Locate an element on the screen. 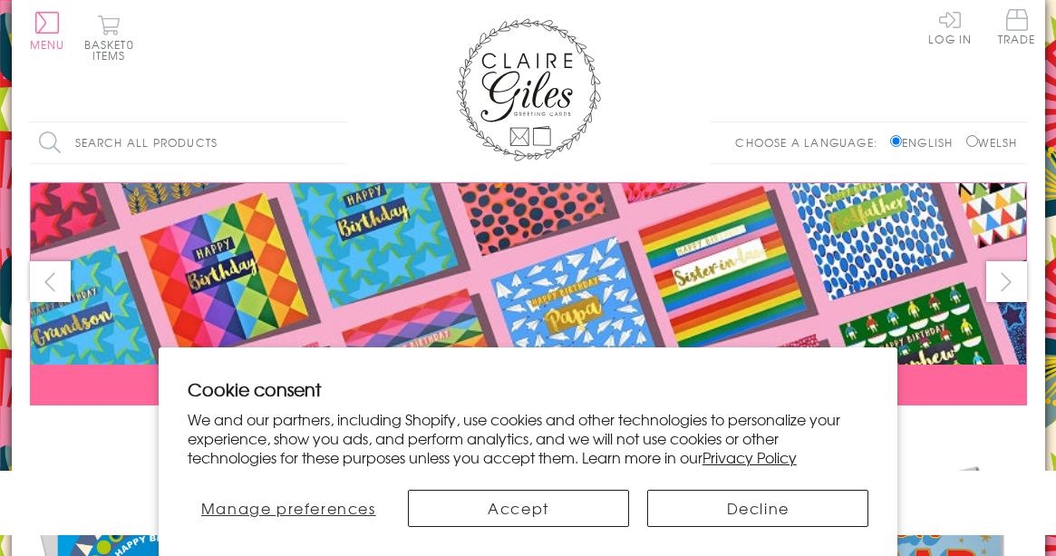 This screenshot has width=1056, height=556. button: Basket0 items is located at coordinates (109, 37).